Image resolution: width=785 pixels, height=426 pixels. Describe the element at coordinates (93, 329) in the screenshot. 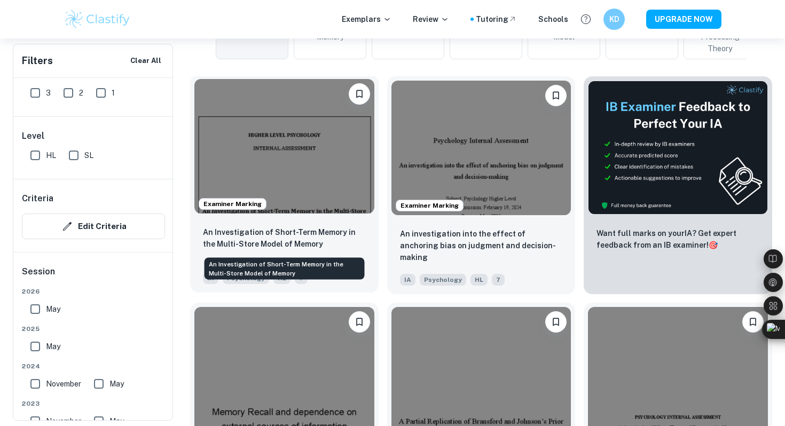

I see `span: 2025` at that location.